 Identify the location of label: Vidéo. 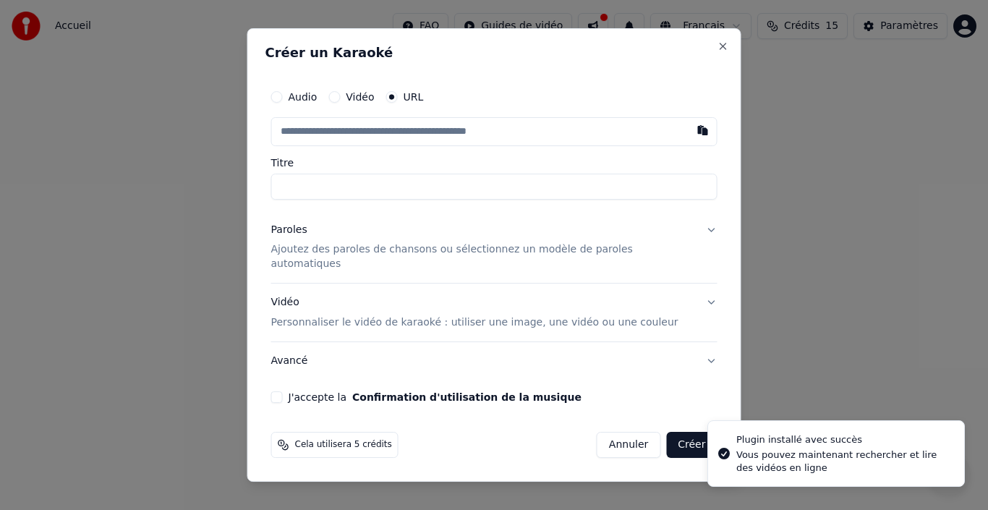
(359, 97).